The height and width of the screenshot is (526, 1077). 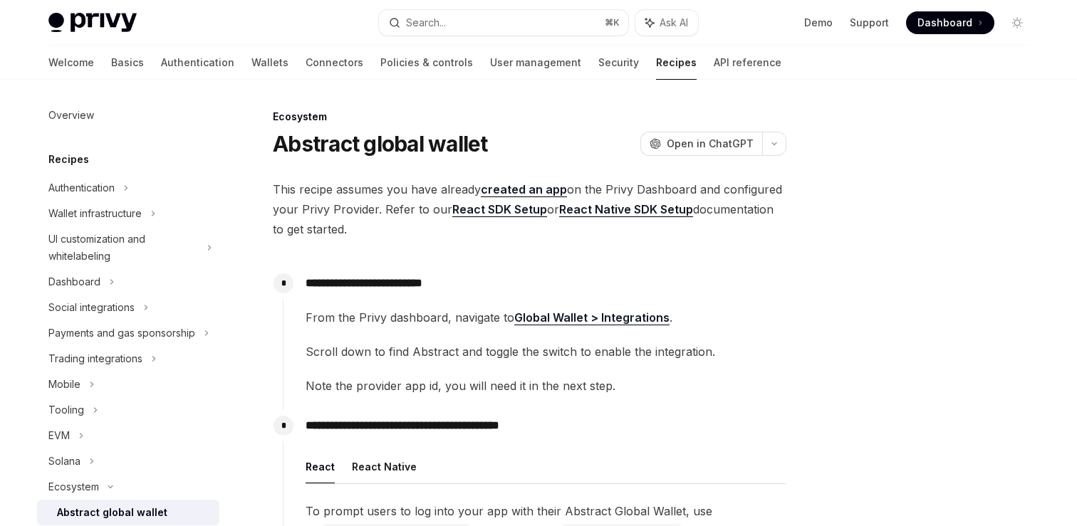 What do you see at coordinates (95, 214) in the screenshot?
I see `div: Wallet infrastructure` at bounding box center [95, 214].